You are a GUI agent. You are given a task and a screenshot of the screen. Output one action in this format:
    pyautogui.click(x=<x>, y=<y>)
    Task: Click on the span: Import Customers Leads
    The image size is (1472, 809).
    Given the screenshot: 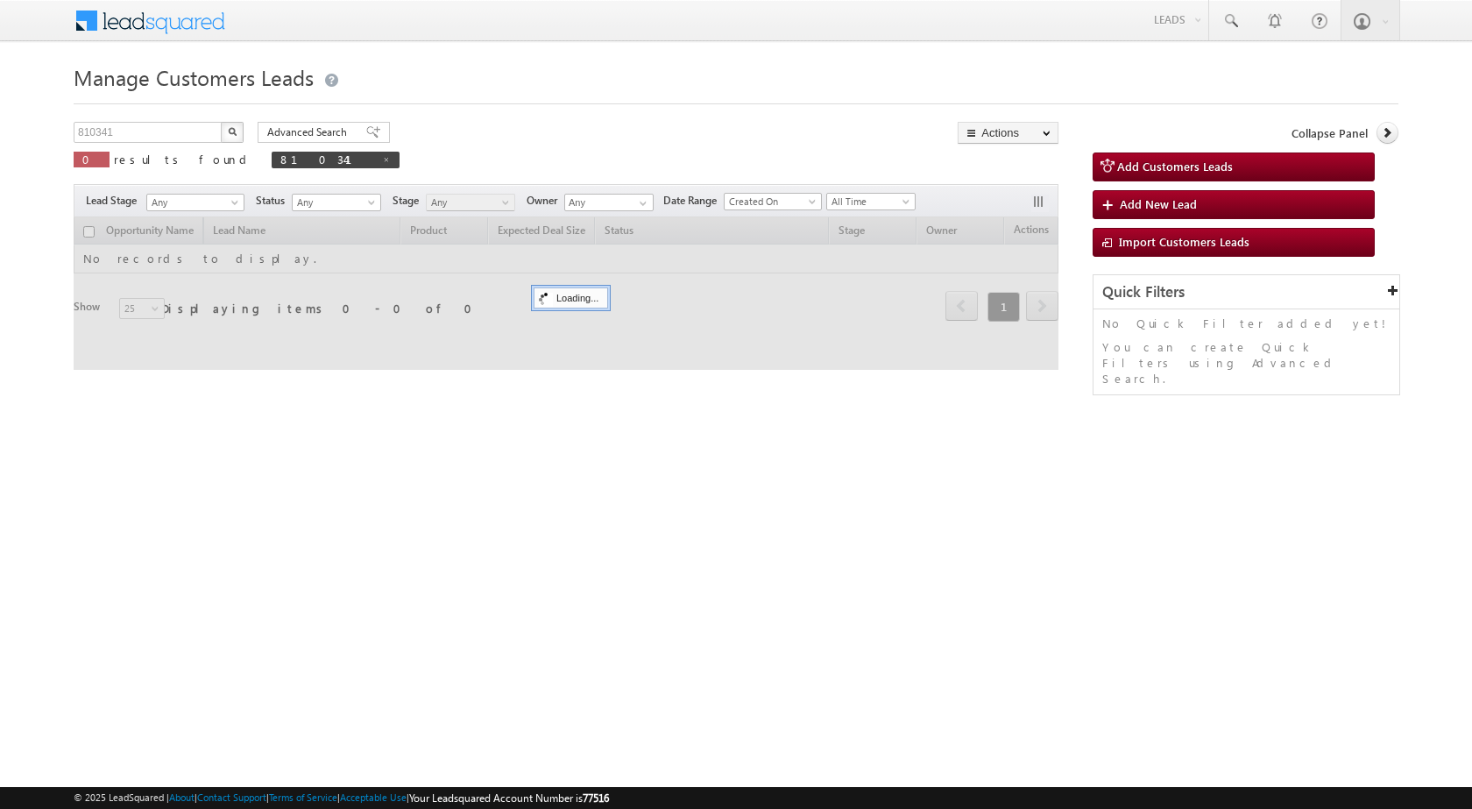 What is the action you would take?
    pyautogui.click(x=1184, y=241)
    